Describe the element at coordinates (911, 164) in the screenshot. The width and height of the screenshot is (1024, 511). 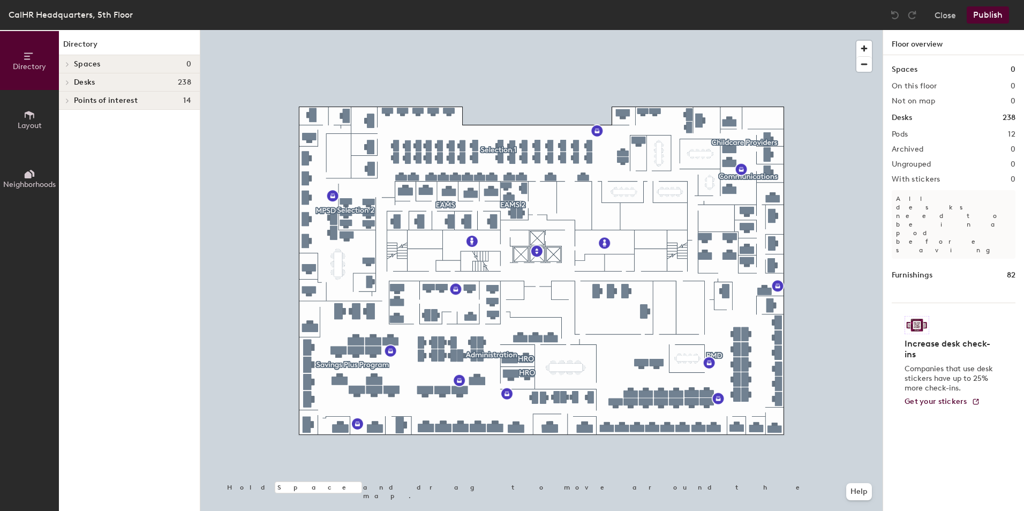
I see `h2: Ungrouped` at that location.